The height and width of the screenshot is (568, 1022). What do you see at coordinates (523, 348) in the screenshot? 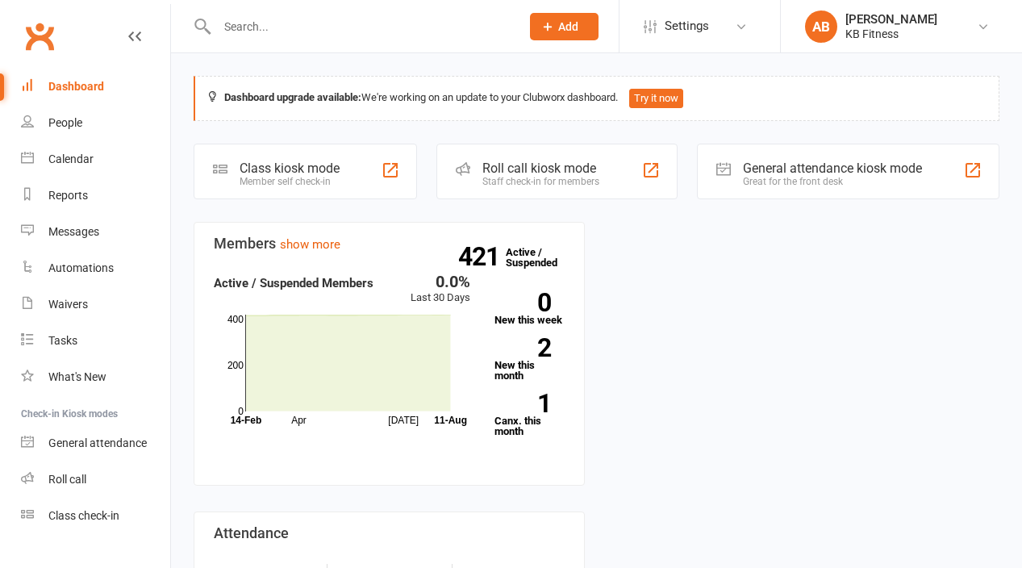
I see `strong: 2` at bounding box center [523, 348].